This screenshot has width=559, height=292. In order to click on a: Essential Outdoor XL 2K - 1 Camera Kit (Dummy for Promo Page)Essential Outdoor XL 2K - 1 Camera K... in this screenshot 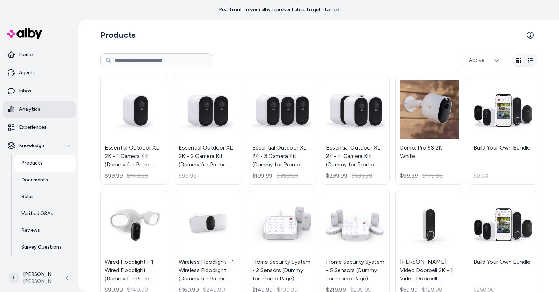, I will do `click(134, 130)`.